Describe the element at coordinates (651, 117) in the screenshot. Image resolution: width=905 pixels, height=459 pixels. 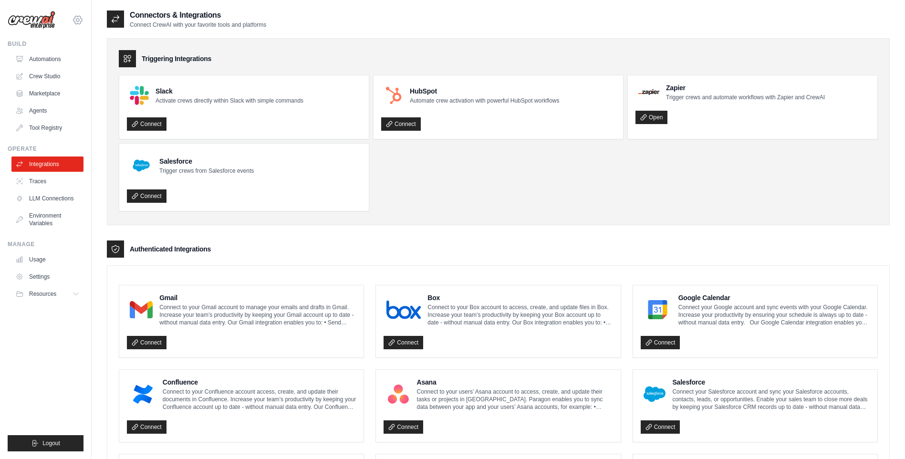
I see `a: Open` at that location.